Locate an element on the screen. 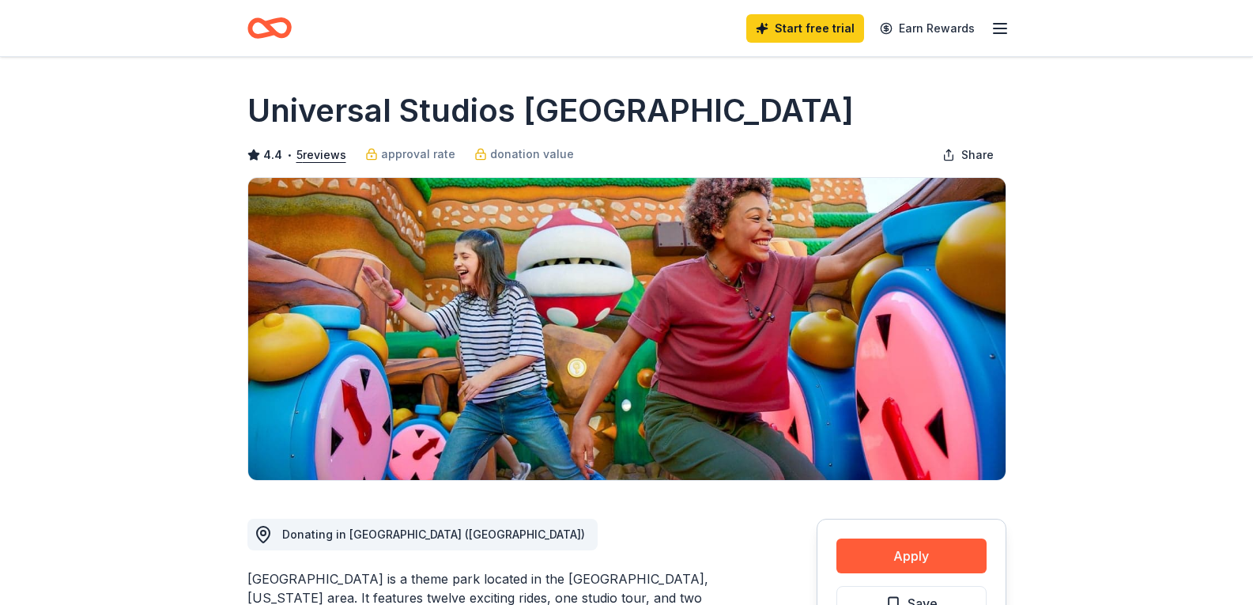 This screenshot has width=1253, height=605. button: Share is located at coordinates (967, 155).